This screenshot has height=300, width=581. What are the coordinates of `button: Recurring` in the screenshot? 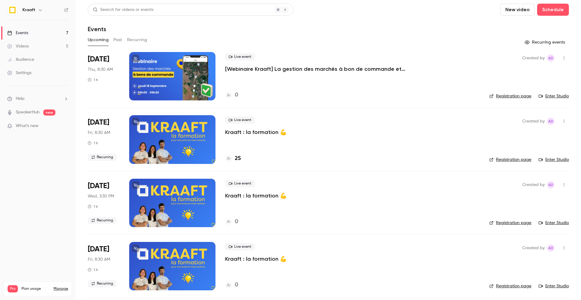 It's located at (137, 40).